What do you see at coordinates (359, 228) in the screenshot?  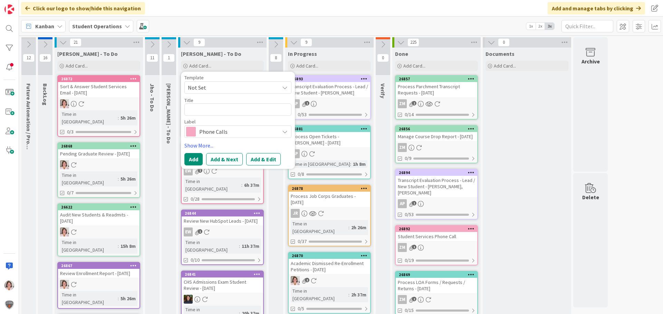 I see `div: 2h 26m` at bounding box center [359, 228].